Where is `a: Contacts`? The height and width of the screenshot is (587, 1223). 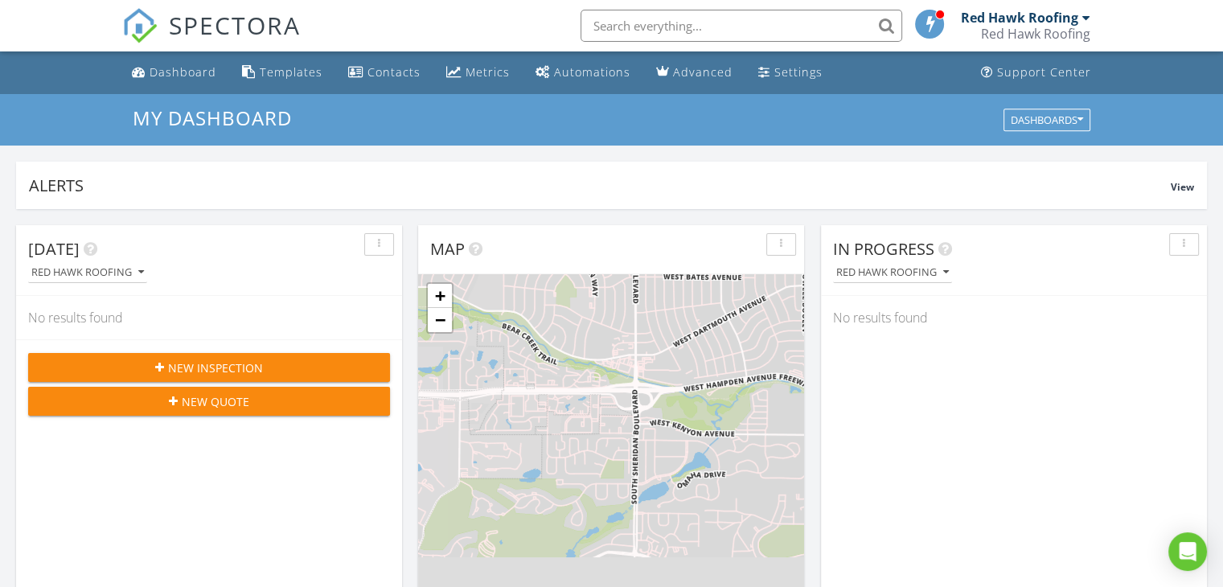 a: Contacts is located at coordinates (384, 72).